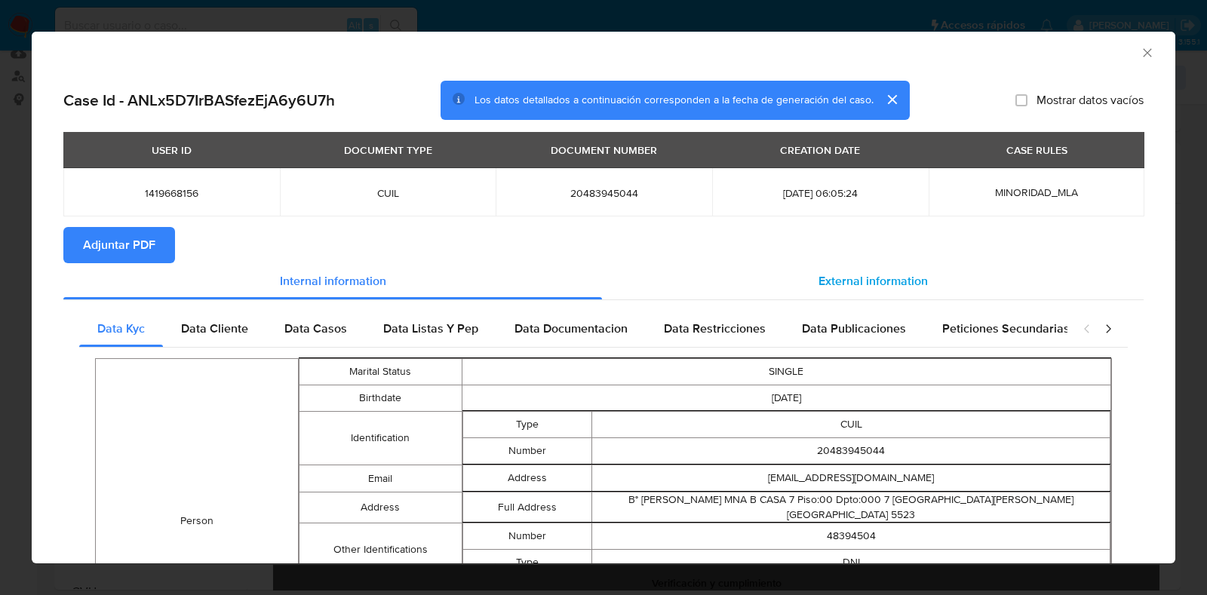 The image size is (1207, 595). What do you see at coordinates (571, 328) in the screenshot?
I see `span: Data Documentacion` at bounding box center [571, 328].